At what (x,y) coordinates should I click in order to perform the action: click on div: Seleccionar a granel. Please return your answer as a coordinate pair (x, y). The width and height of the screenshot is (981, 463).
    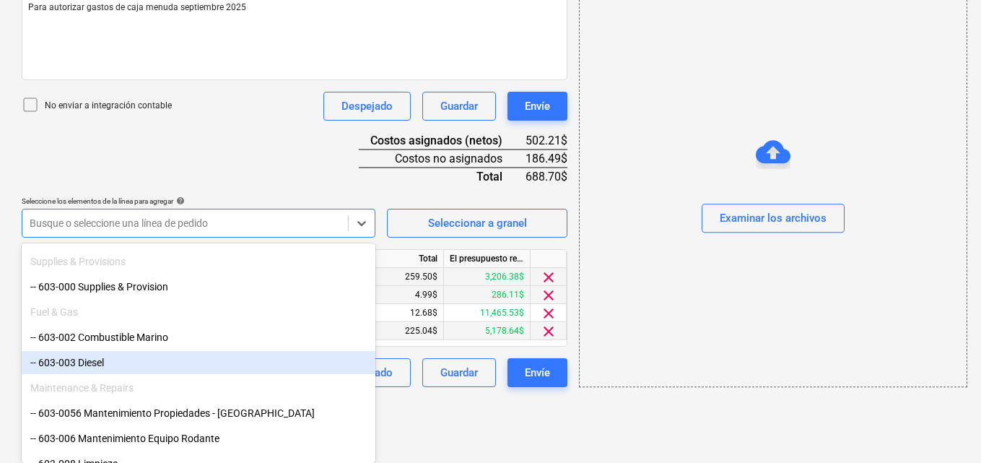
    Looking at the image, I should click on (477, 223).